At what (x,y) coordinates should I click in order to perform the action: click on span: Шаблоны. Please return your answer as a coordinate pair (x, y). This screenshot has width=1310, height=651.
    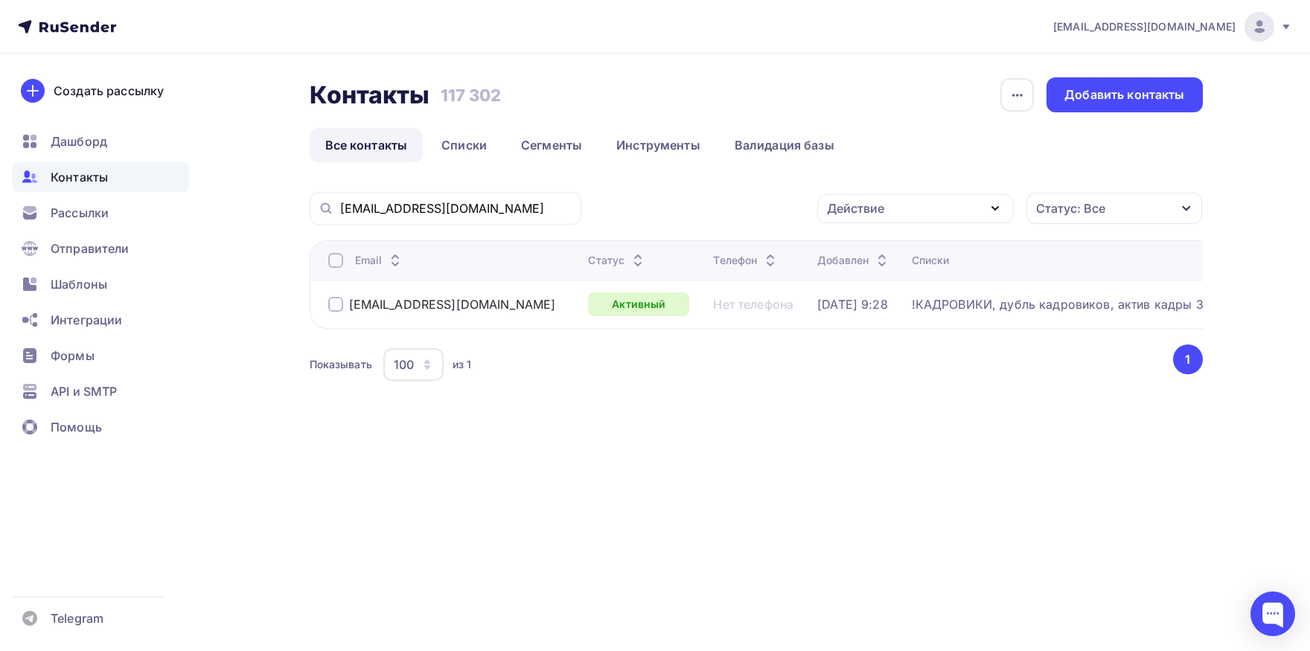
    Looking at the image, I should click on (79, 284).